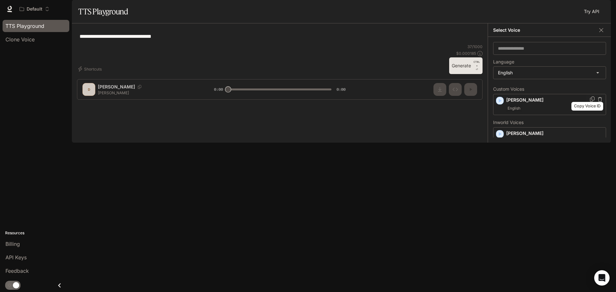  I want to click on button: Open workspace menu, so click(34, 9).